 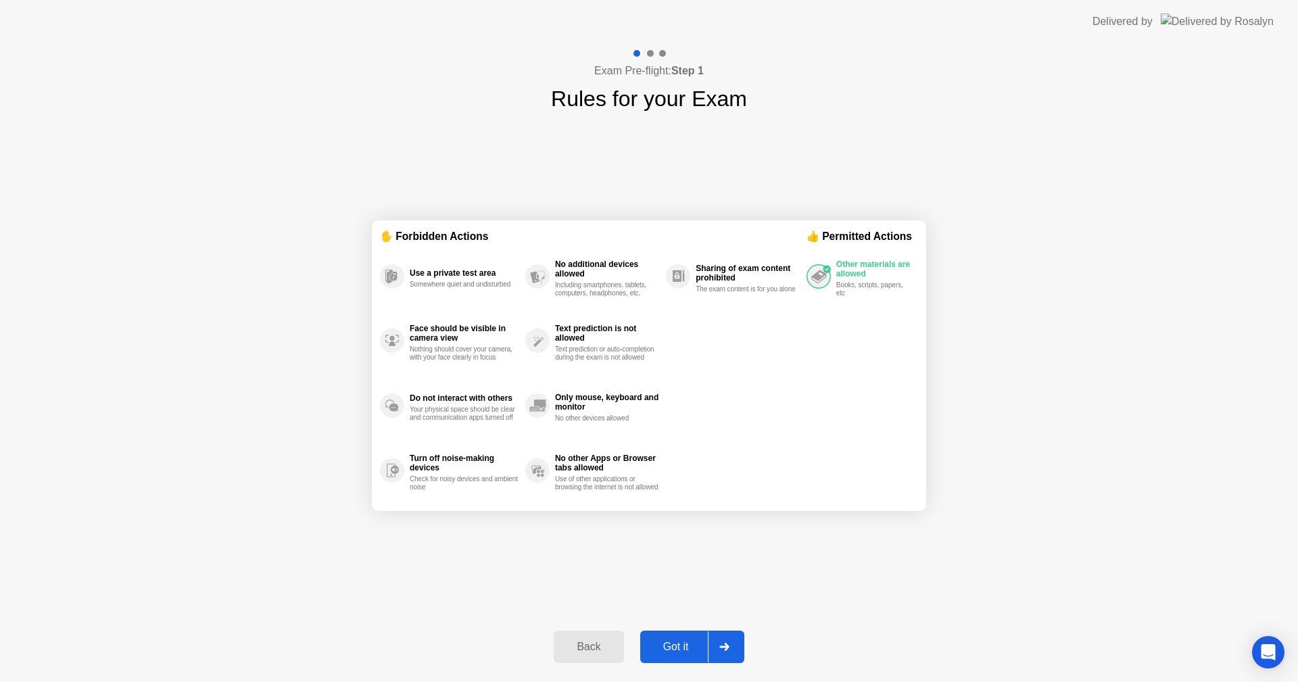 What do you see at coordinates (649, 71) in the screenshot?
I see `h4: Exam Pre-flight:` at bounding box center [649, 71].